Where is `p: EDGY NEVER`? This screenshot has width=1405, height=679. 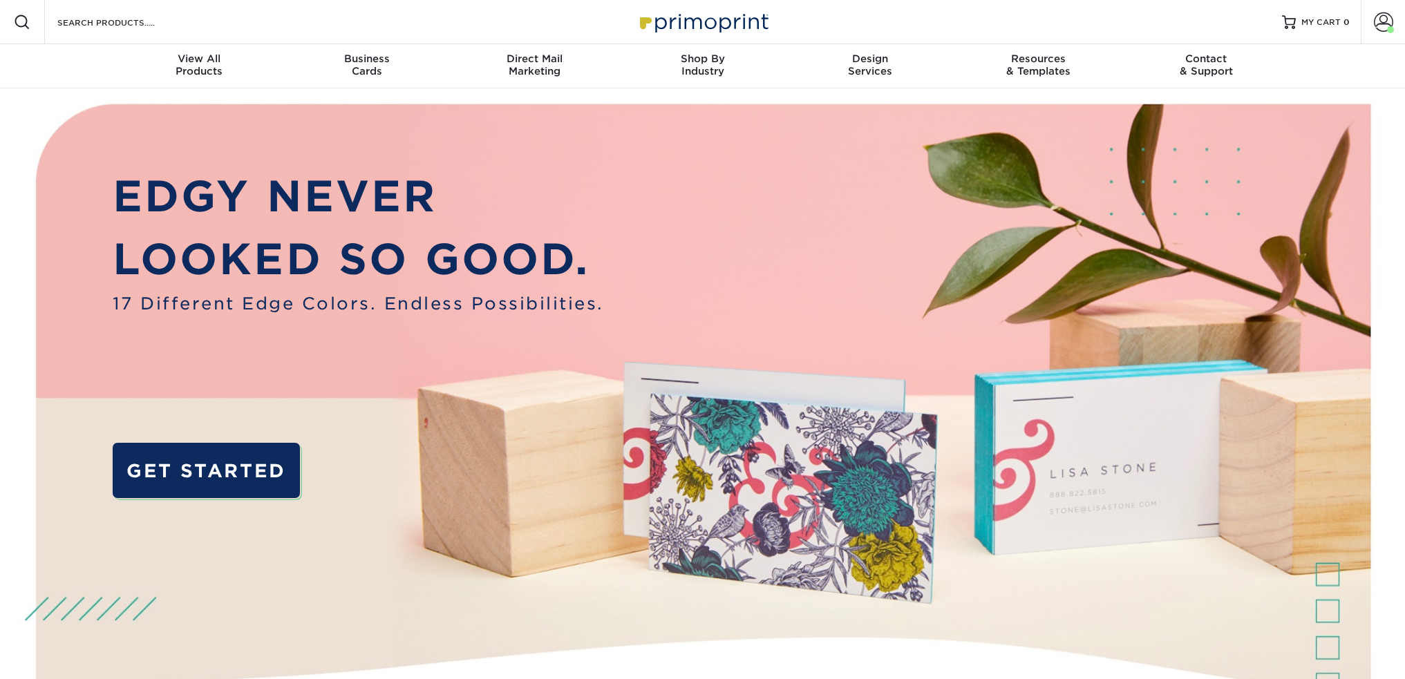
p: EDGY NEVER is located at coordinates (358, 196).